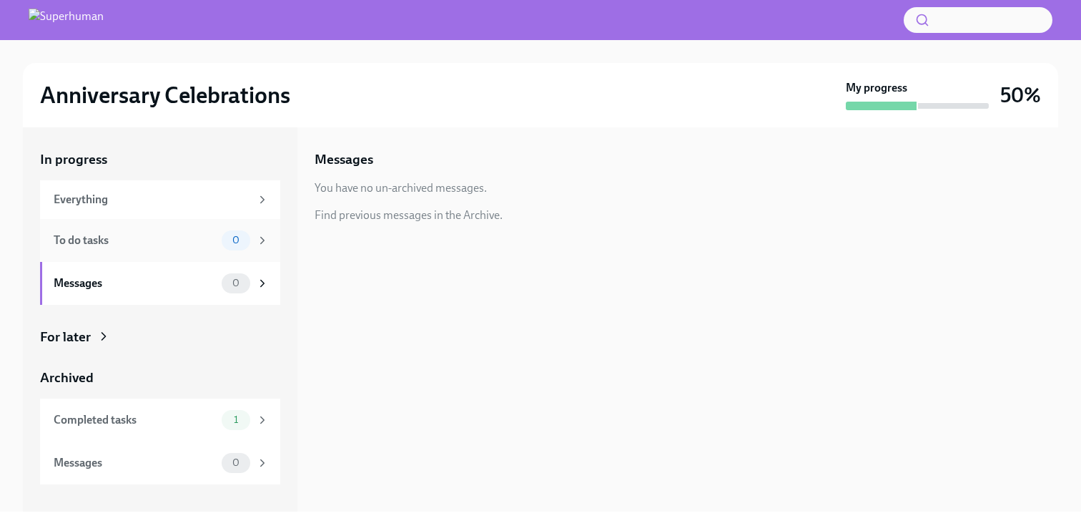 The width and height of the screenshot is (1081, 526). What do you see at coordinates (165, 95) in the screenshot?
I see `h2: Anniversary Celebrations` at bounding box center [165, 95].